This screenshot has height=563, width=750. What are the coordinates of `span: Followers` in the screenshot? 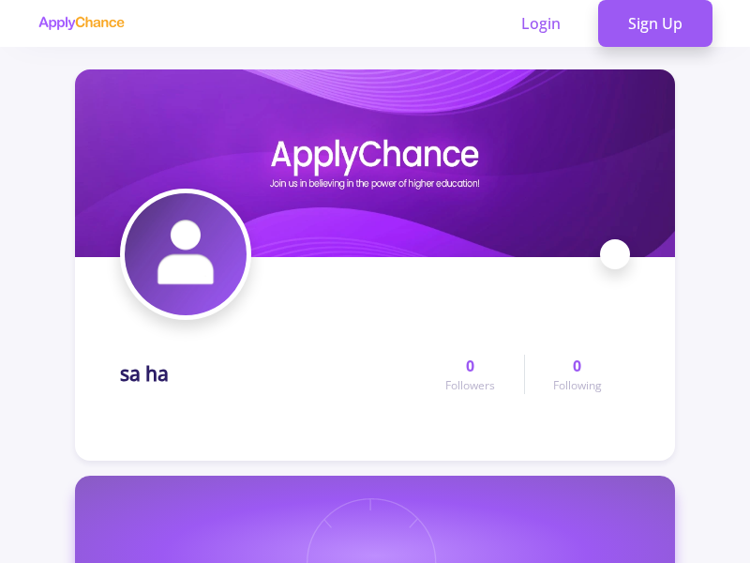 It's located at (470, 385).